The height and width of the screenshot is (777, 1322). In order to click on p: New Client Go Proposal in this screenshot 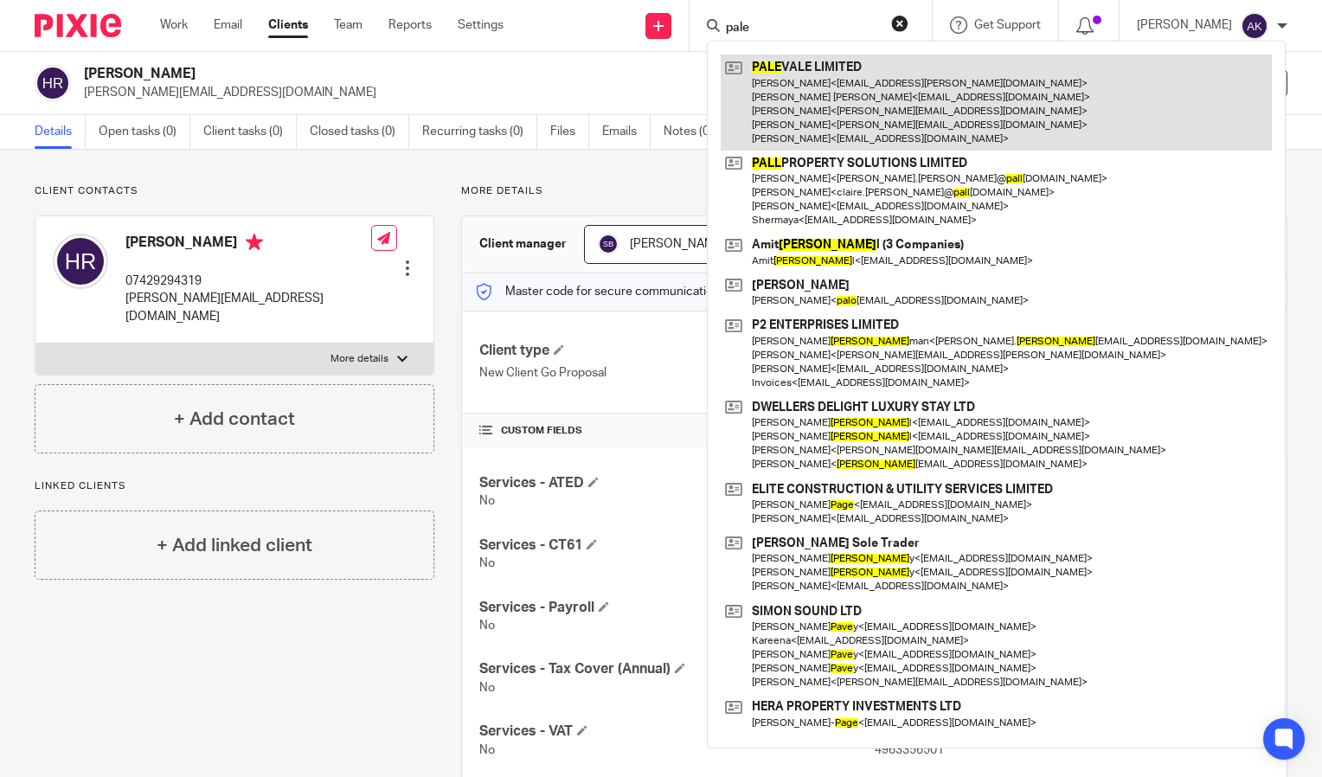, I will do `click(677, 373)`.